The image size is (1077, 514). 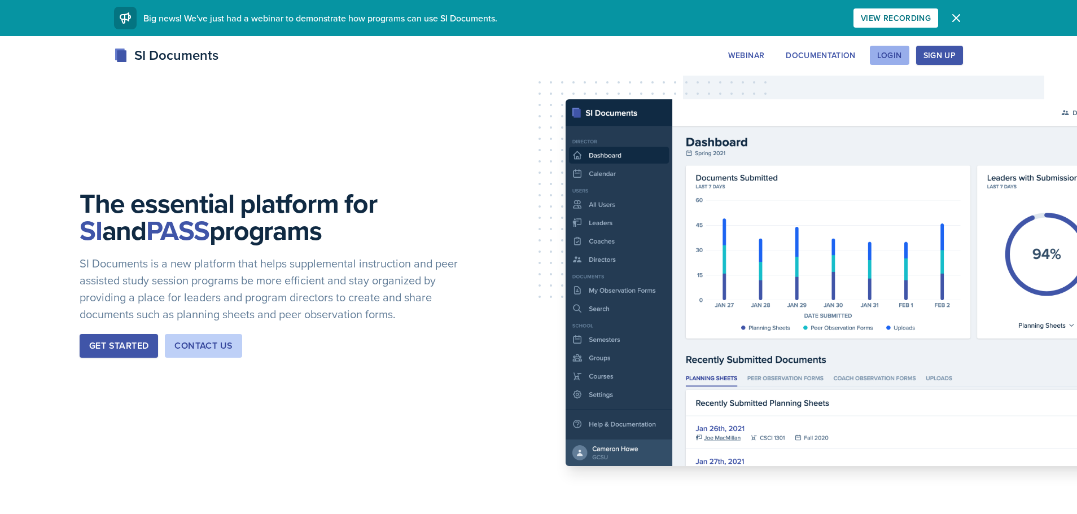 I want to click on button: Documentation, so click(x=821, y=55).